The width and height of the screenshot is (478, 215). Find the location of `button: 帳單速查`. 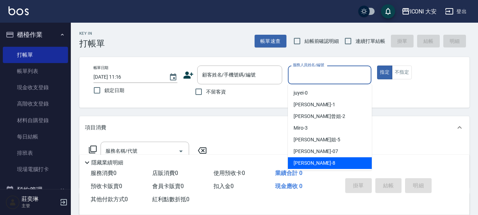

button: 帳單速查 is located at coordinates (270, 41).